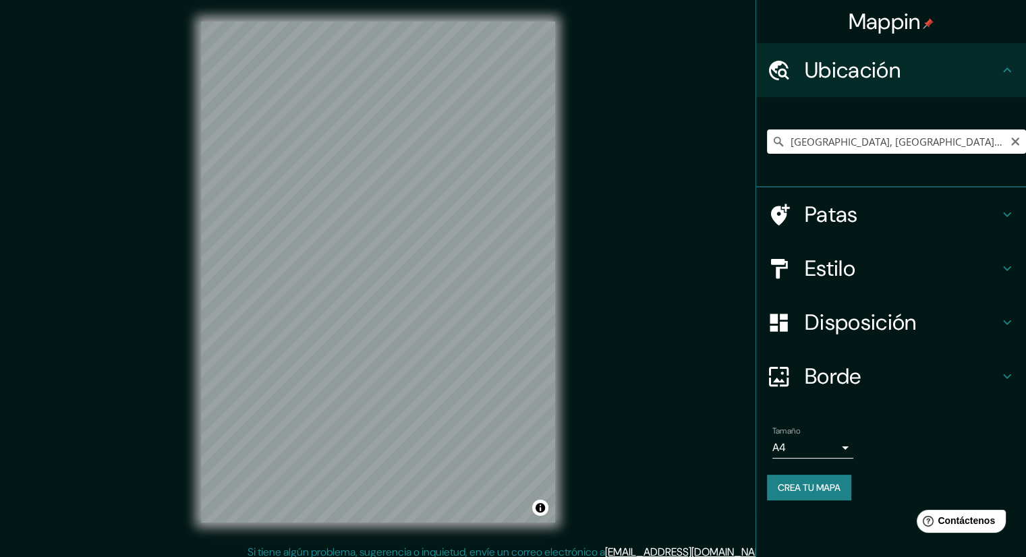  Describe the element at coordinates (891, 376) in the screenshot. I see `div: Borde` at that location.